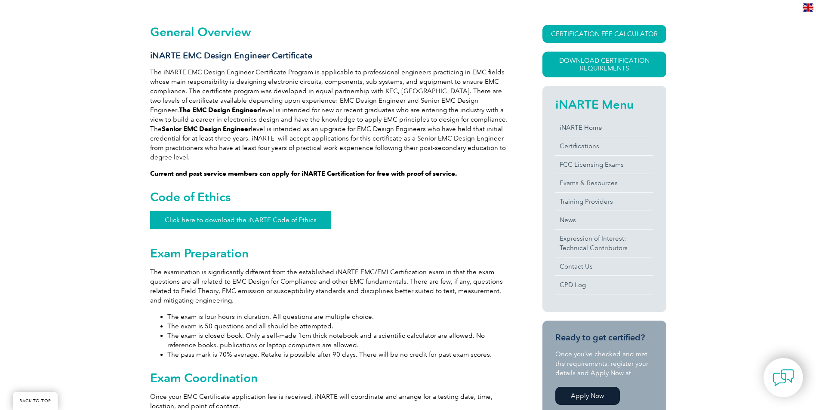 The height and width of the screenshot is (410, 816). What do you see at coordinates (331, 115) in the screenshot?
I see `p: The iNARTE EMC Design Engineer Certificate Program is applicable to professional engineers practi...` at bounding box center [331, 115].